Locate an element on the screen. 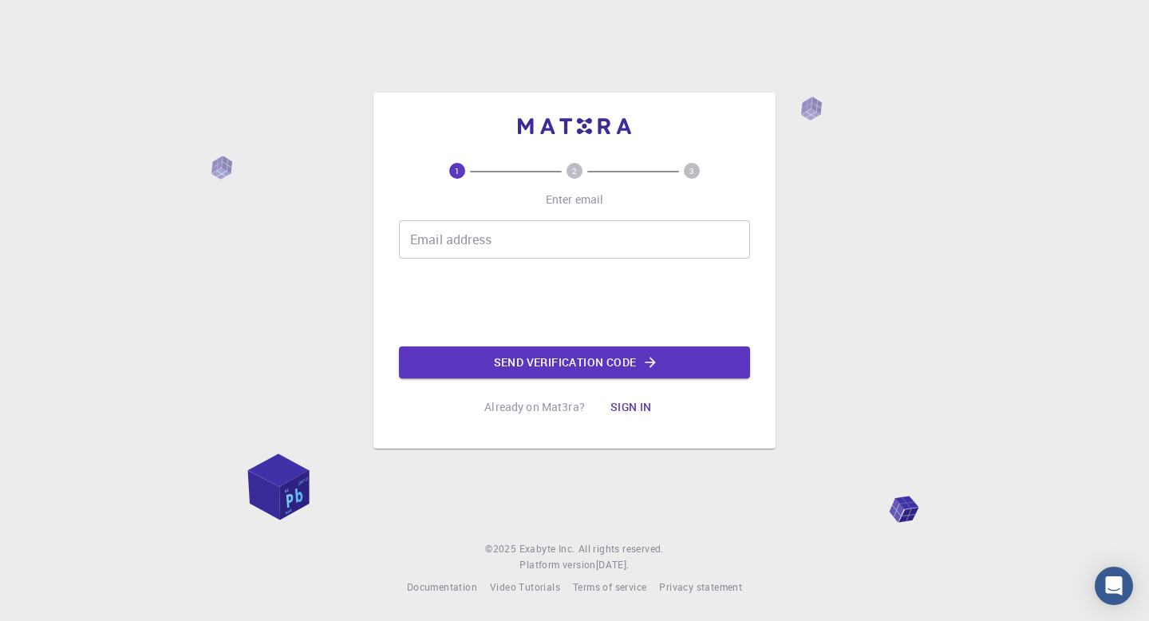 The width and height of the screenshot is (1149, 621). button: Send verification code is located at coordinates (575, 362).